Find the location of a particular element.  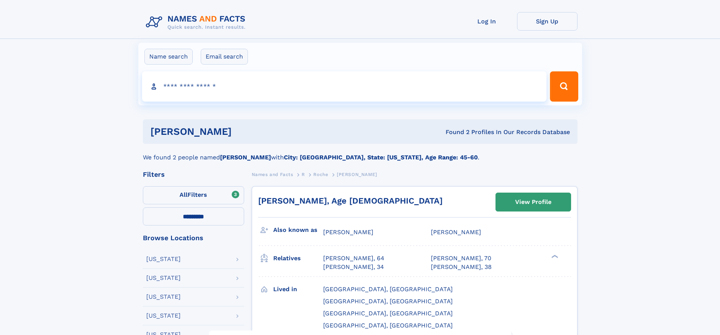

div: Browse Locations is located at coordinates (194, 238).